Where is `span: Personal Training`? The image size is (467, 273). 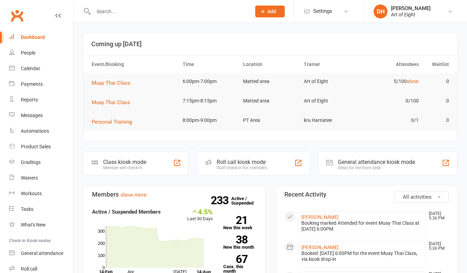
span: Personal Training is located at coordinates (112, 122).